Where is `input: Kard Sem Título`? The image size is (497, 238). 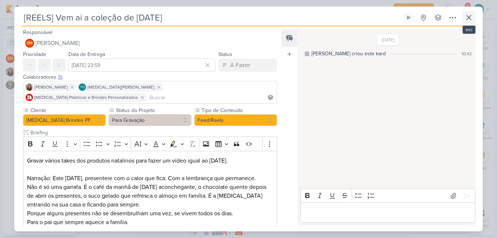 input: Kard Sem Título is located at coordinates (211, 18).